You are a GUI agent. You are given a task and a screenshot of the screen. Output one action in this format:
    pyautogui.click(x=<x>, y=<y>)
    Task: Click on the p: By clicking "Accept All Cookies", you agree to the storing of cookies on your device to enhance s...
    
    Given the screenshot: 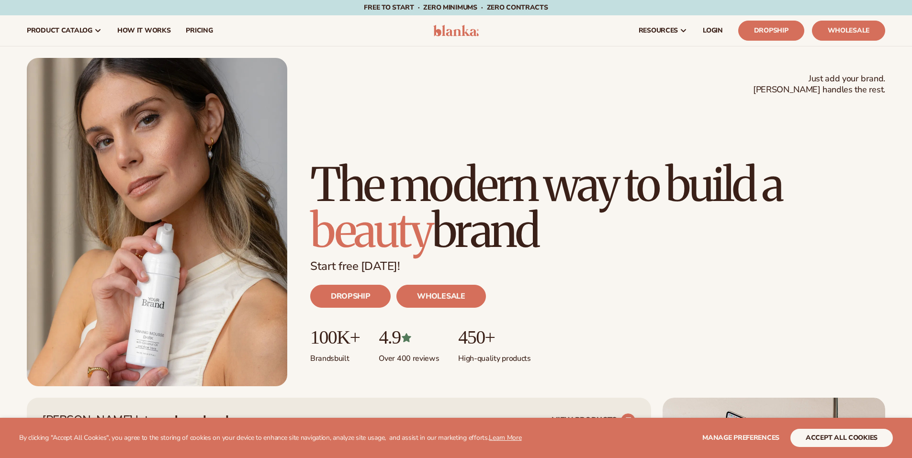 What is the action you would take?
    pyautogui.click(x=271, y=438)
    